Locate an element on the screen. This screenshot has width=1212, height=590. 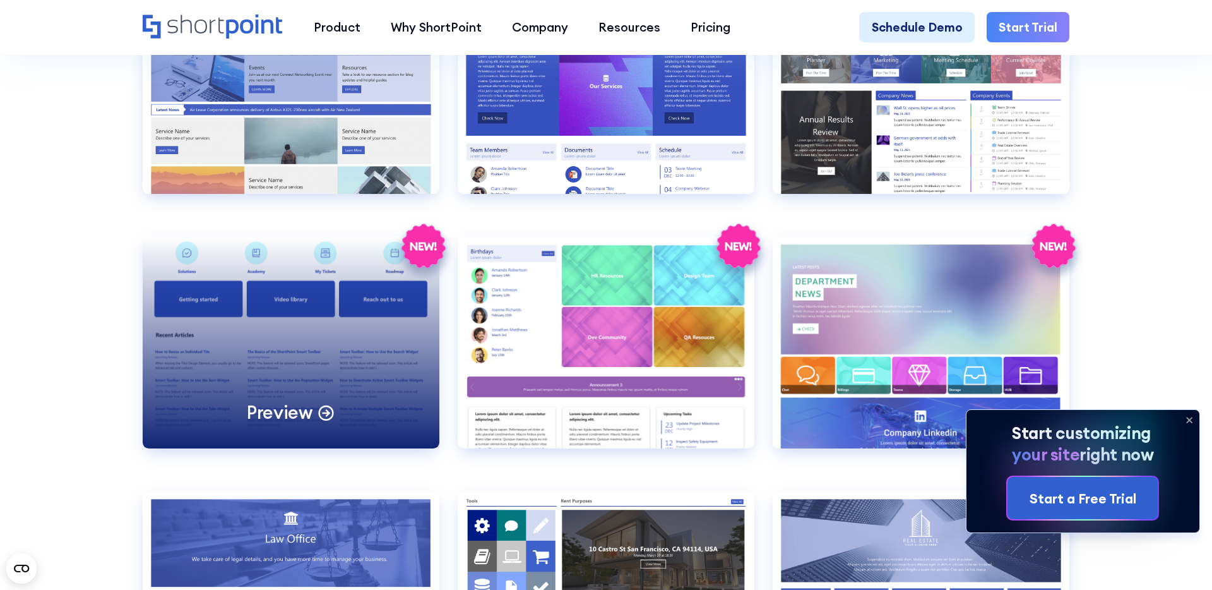
button: Open CMP widget is located at coordinates (21, 568).